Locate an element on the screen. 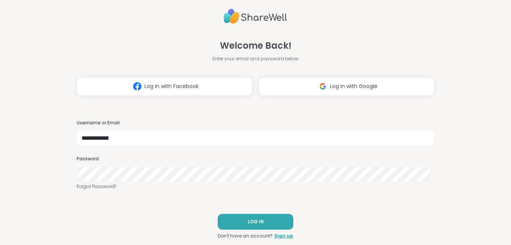  span: Don't have an account? is located at coordinates (245, 236).